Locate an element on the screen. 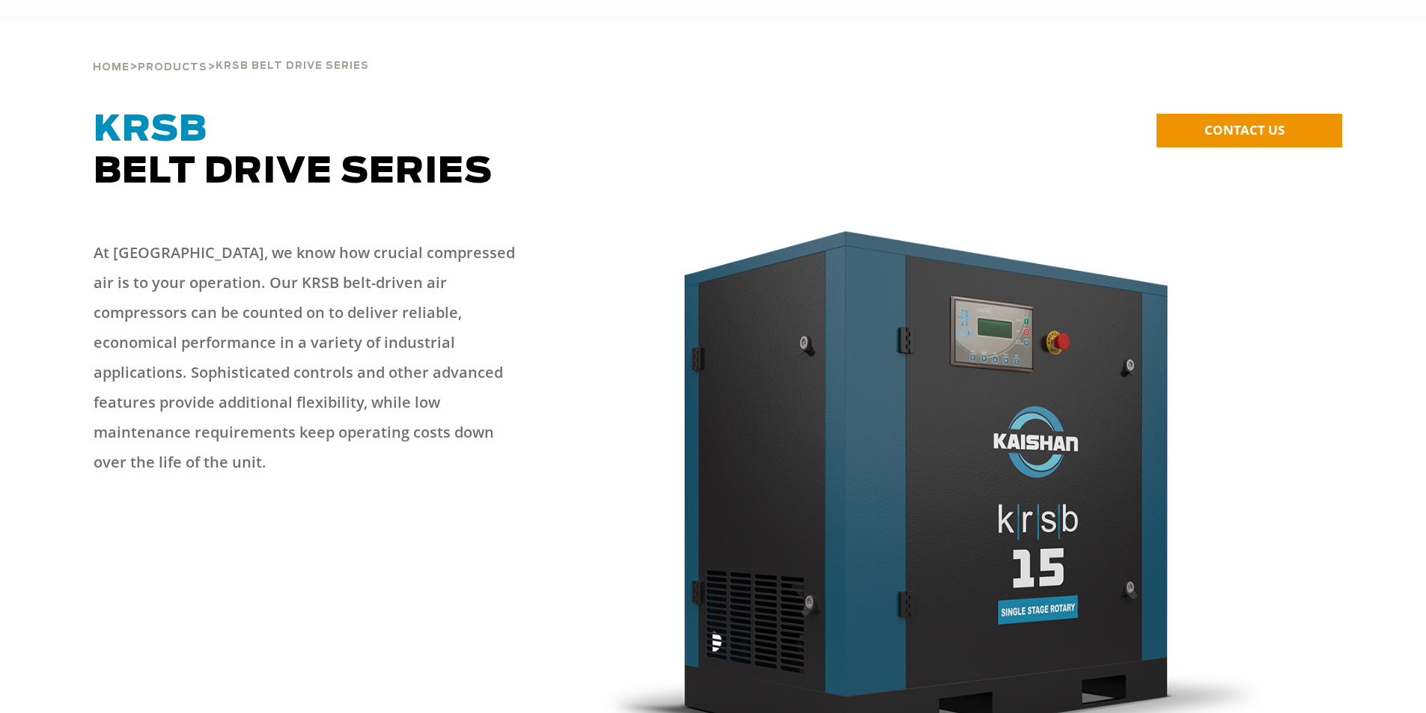 The image size is (1426, 713). span: Belt Drive Series is located at coordinates (293, 151).